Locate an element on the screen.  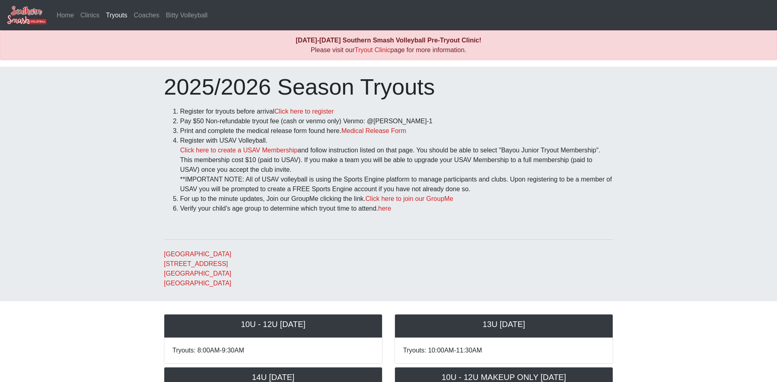
img: Southern Smash Volleyball is located at coordinates (27, 15).